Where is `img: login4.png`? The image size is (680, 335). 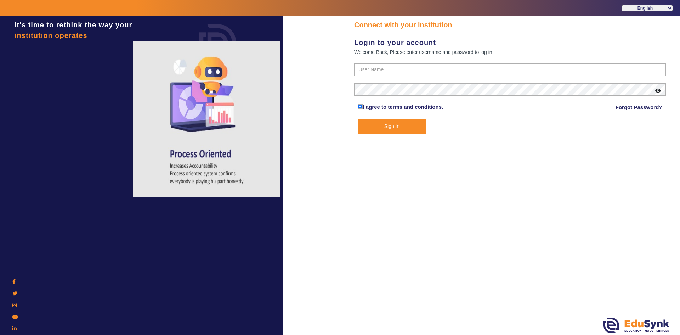 img: login4.png is located at coordinates (207, 119).